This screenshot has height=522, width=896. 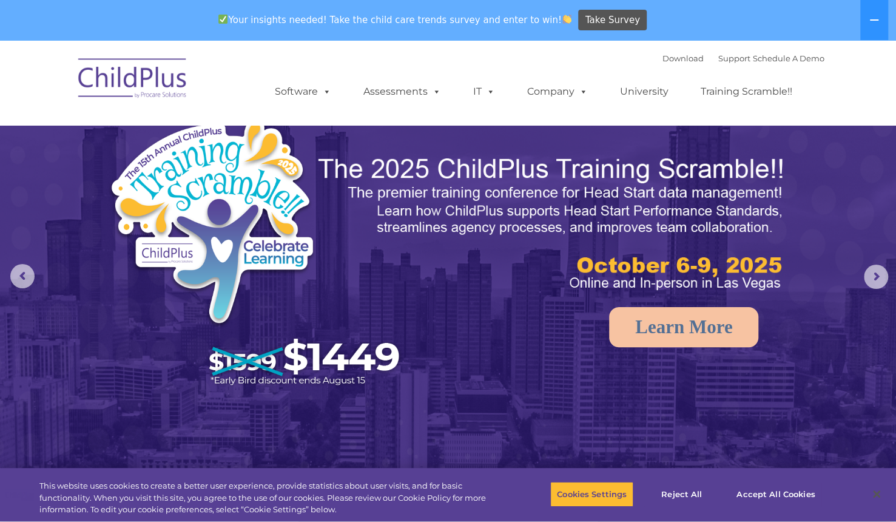 I want to click on a: University, so click(x=644, y=92).